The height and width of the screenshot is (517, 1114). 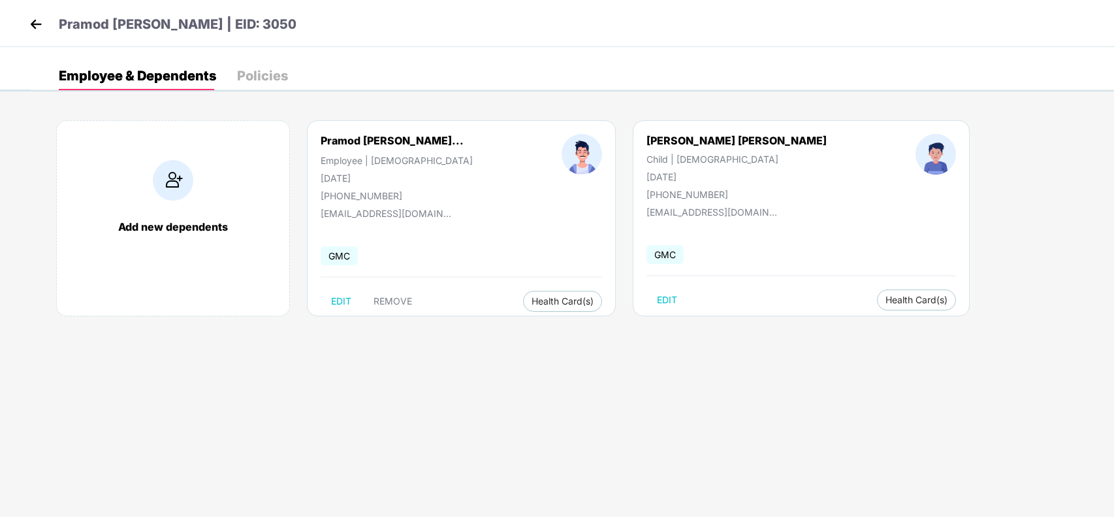 I want to click on img: back, so click(x=36, y=24).